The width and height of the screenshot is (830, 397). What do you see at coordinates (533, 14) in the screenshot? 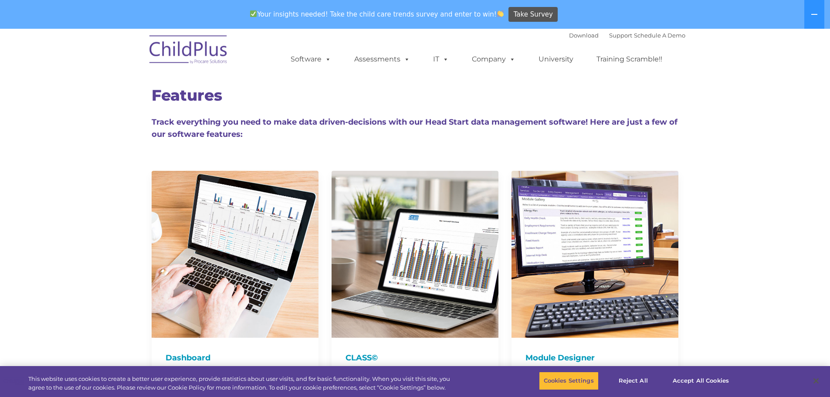
I see `a: Take Survey` at bounding box center [533, 14].